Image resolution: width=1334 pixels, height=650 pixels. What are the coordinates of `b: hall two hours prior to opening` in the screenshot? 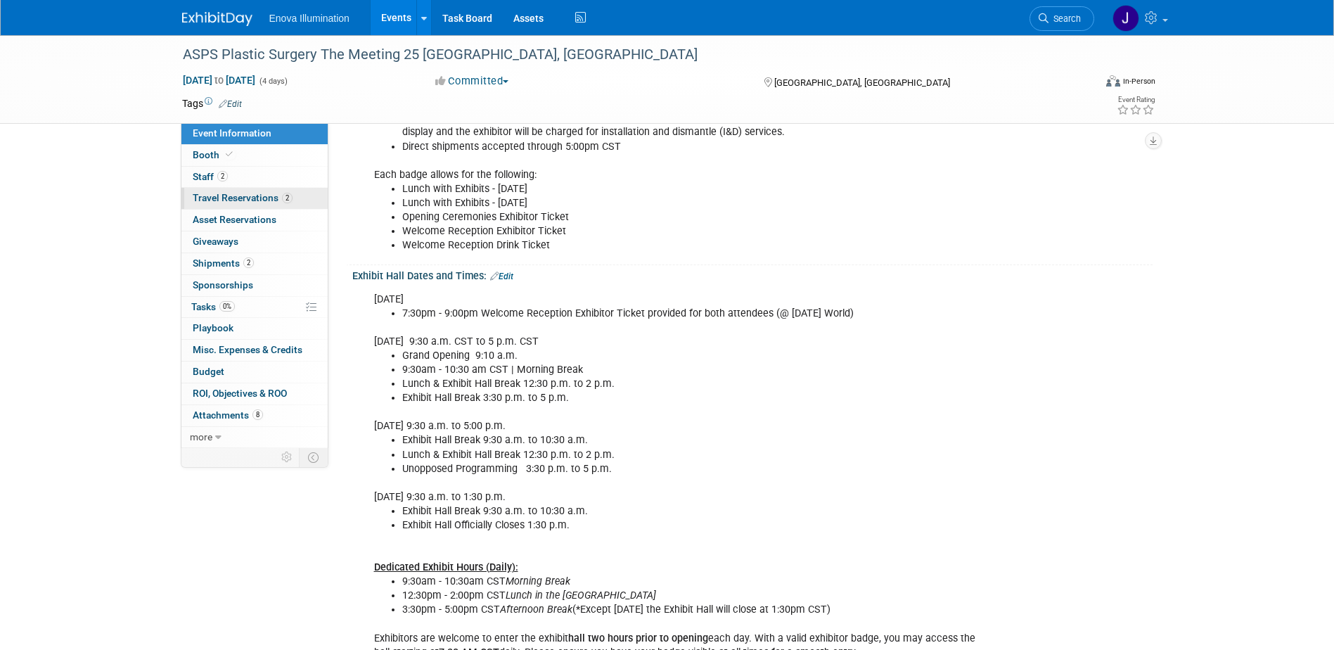 It's located at (638, 638).